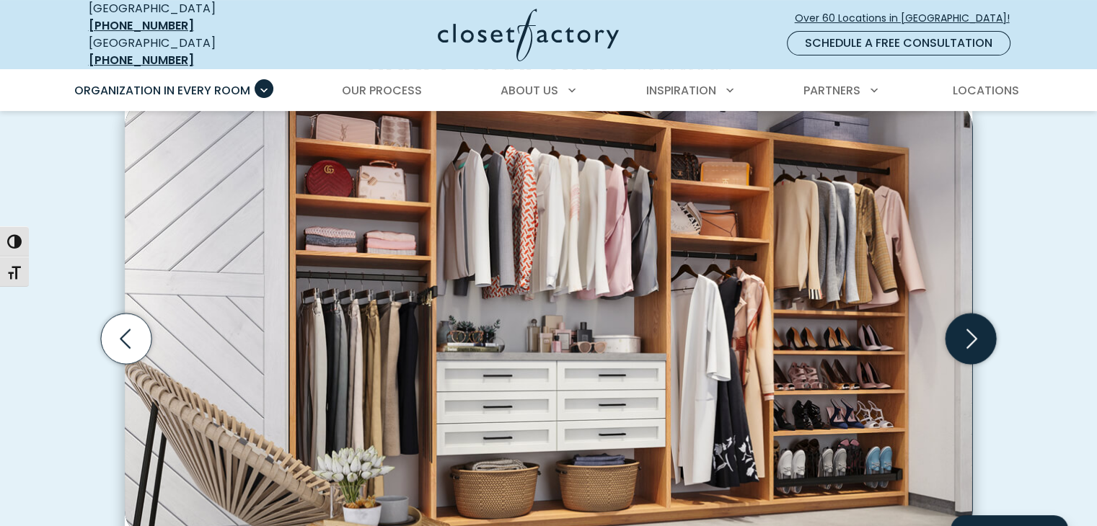 Image resolution: width=1097 pixels, height=526 pixels. What do you see at coordinates (162, 90) in the screenshot?
I see `span: Organization in Every Room` at bounding box center [162, 90].